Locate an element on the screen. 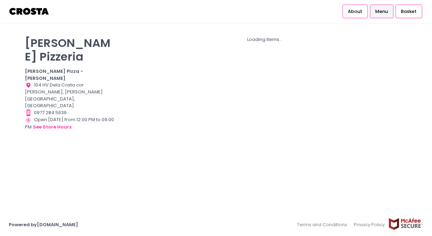  a: About is located at coordinates (355, 11).